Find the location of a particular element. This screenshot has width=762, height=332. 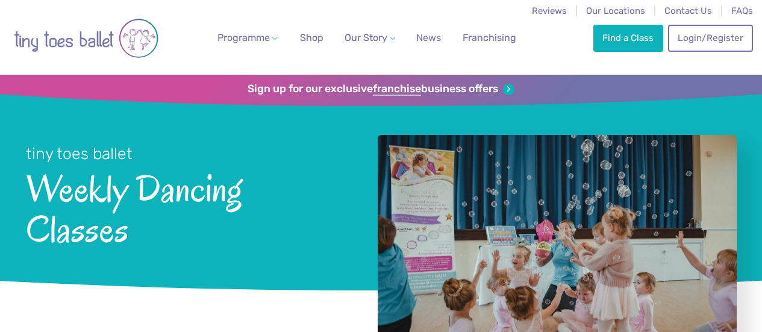

a: Our Locations is located at coordinates (616, 11).